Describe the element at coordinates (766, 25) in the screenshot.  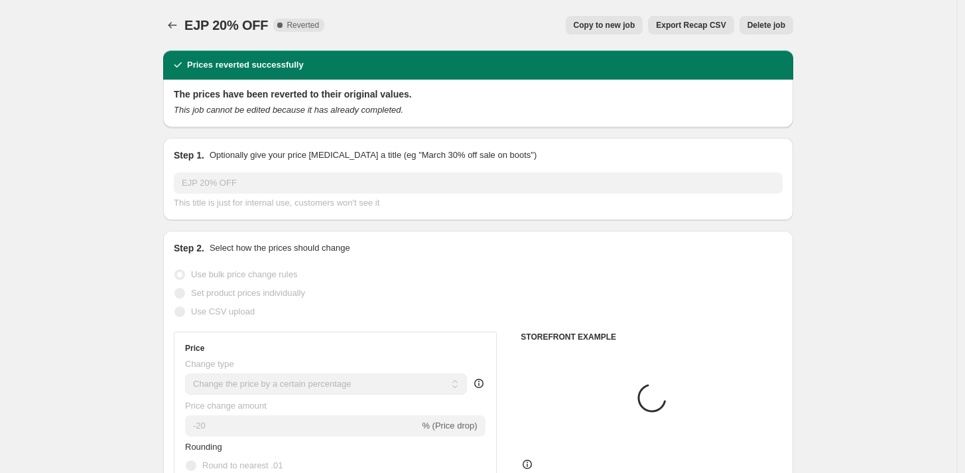
I see `button: Delete job` at that location.